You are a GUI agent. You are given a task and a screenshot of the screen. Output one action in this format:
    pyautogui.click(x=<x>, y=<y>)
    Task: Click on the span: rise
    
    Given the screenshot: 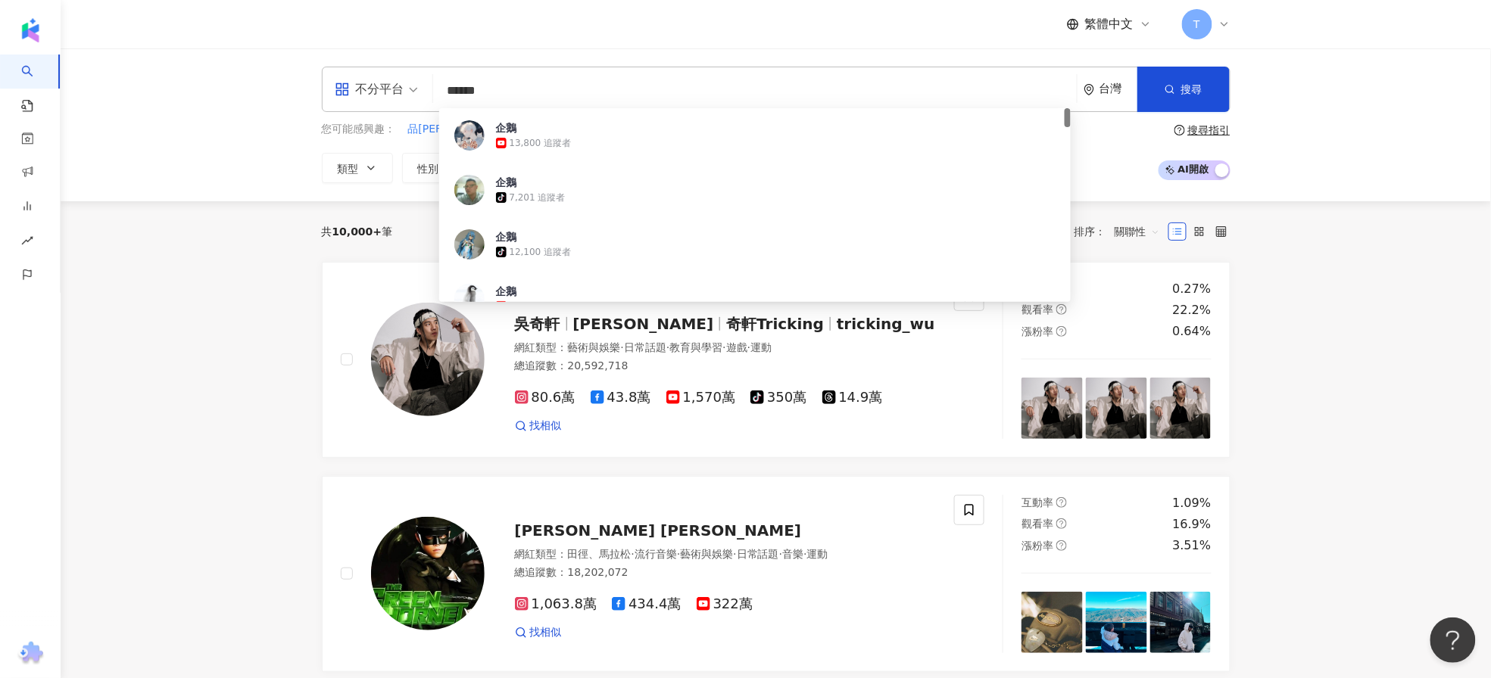 What is the action you would take?
    pyautogui.click(x=27, y=242)
    